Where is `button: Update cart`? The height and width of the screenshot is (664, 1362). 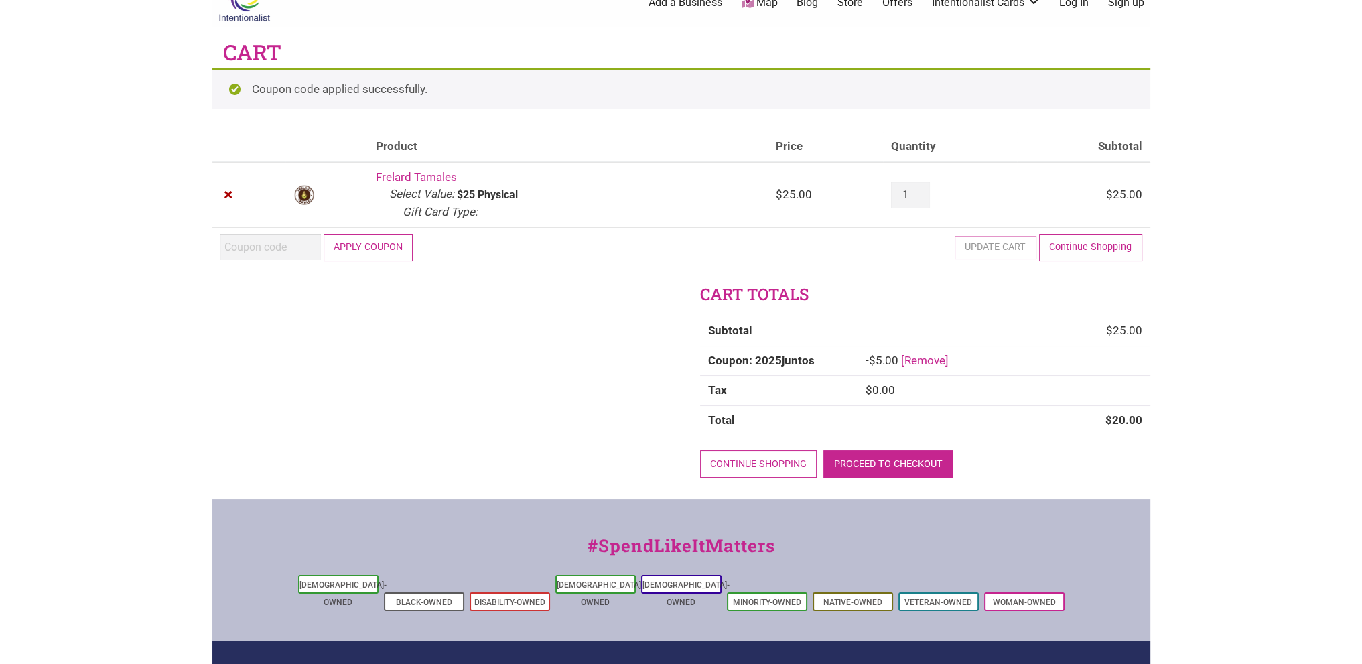
button: Update cart is located at coordinates (995, 247).